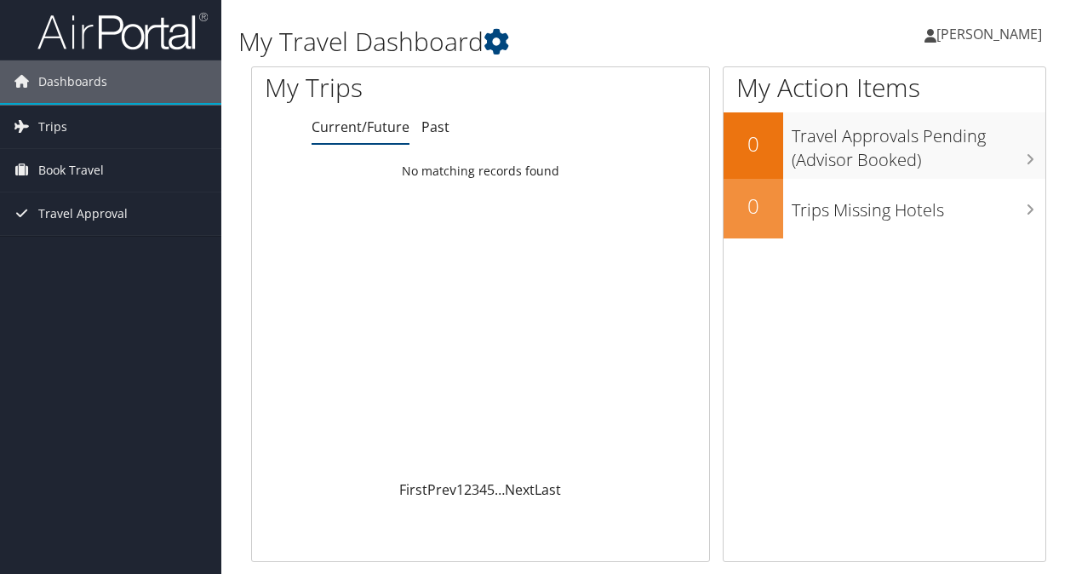 This screenshot has height=574, width=1076. Describe the element at coordinates (72, 82) in the screenshot. I see `span: Dashboards` at that location.